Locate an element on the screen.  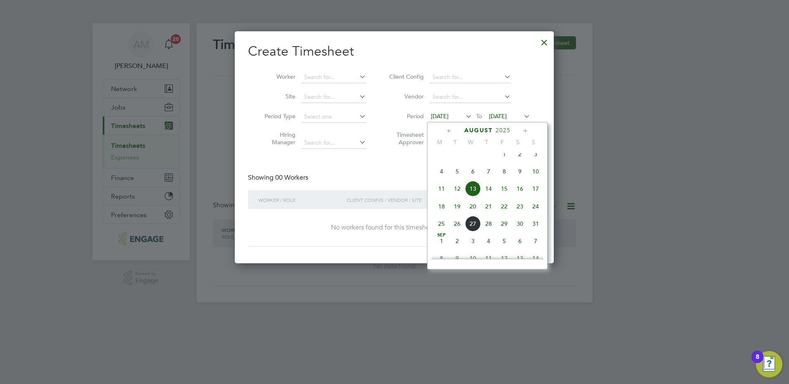
span: 26 is located at coordinates (457, 224).